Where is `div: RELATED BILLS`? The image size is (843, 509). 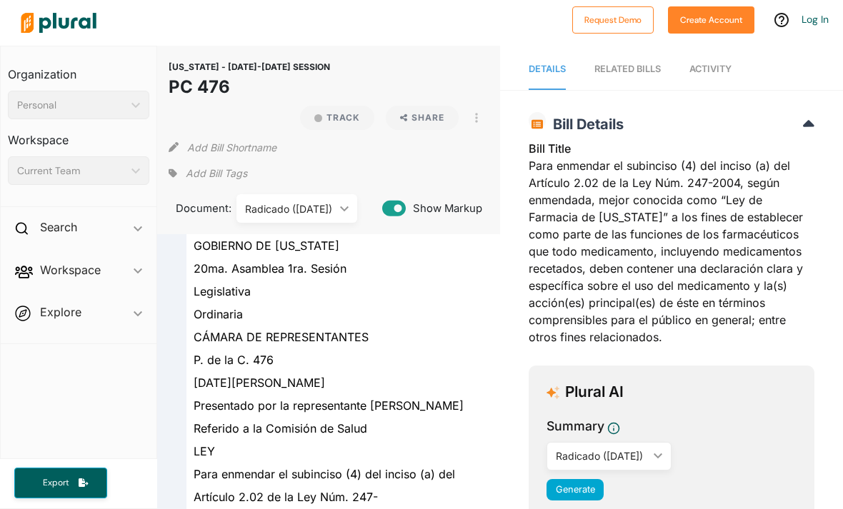 div: RELATED BILLS is located at coordinates (627, 69).